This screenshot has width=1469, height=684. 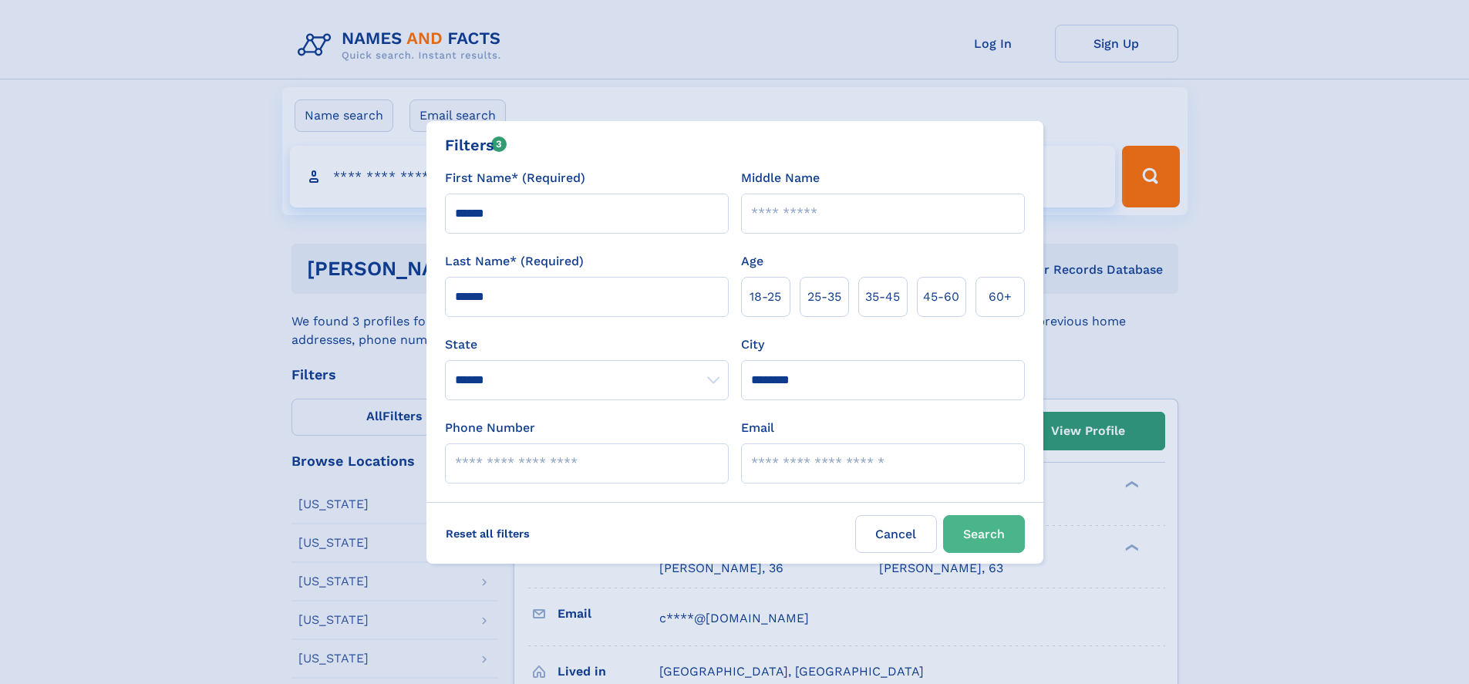 What do you see at coordinates (780, 178) in the screenshot?
I see `label: Middle Name` at bounding box center [780, 178].